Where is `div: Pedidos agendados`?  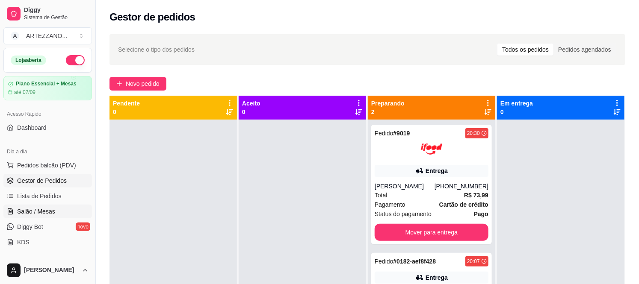 div: Pedidos agendados is located at coordinates (584, 50).